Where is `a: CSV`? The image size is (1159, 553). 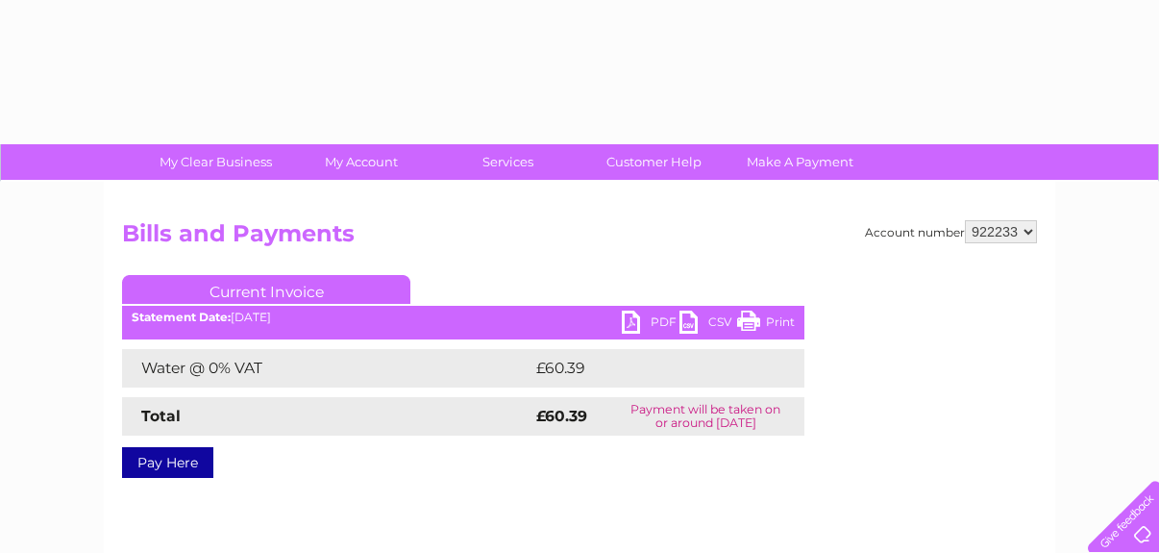 a: CSV is located at coordinates (708, 324).